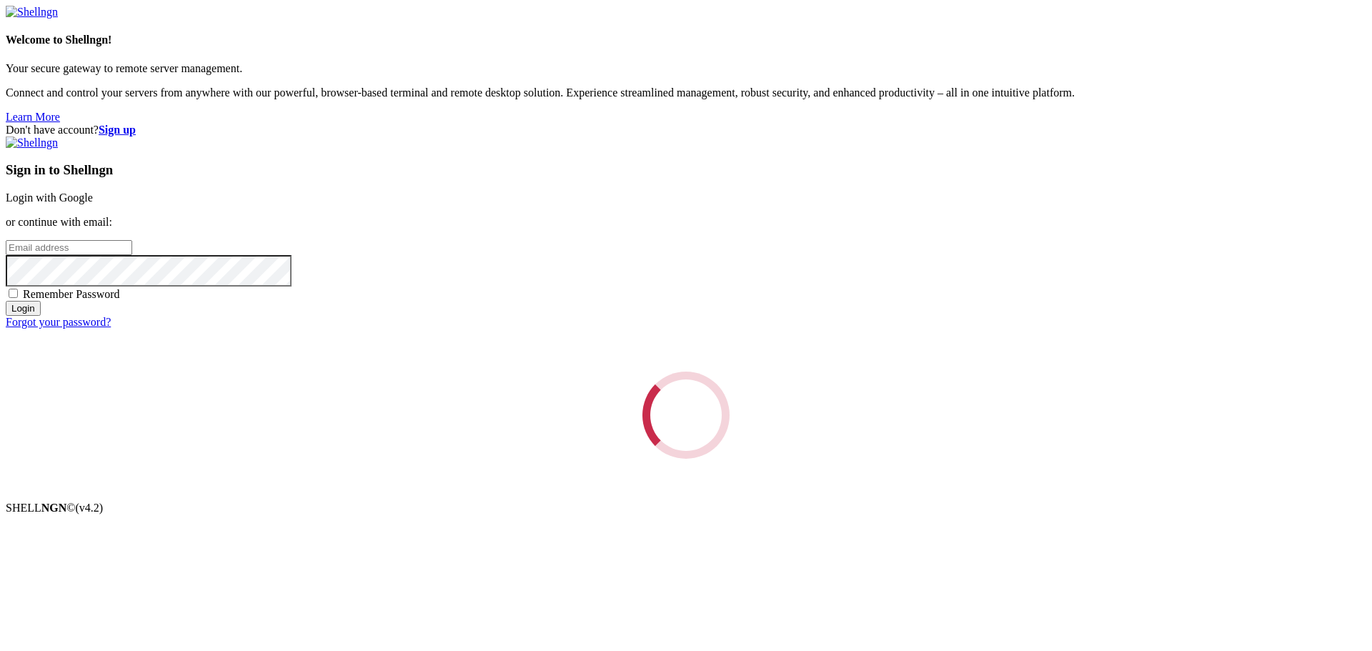 The width and height of the screenshot is (1372, 651). I want to click on input: Email address, so click(69, 247).